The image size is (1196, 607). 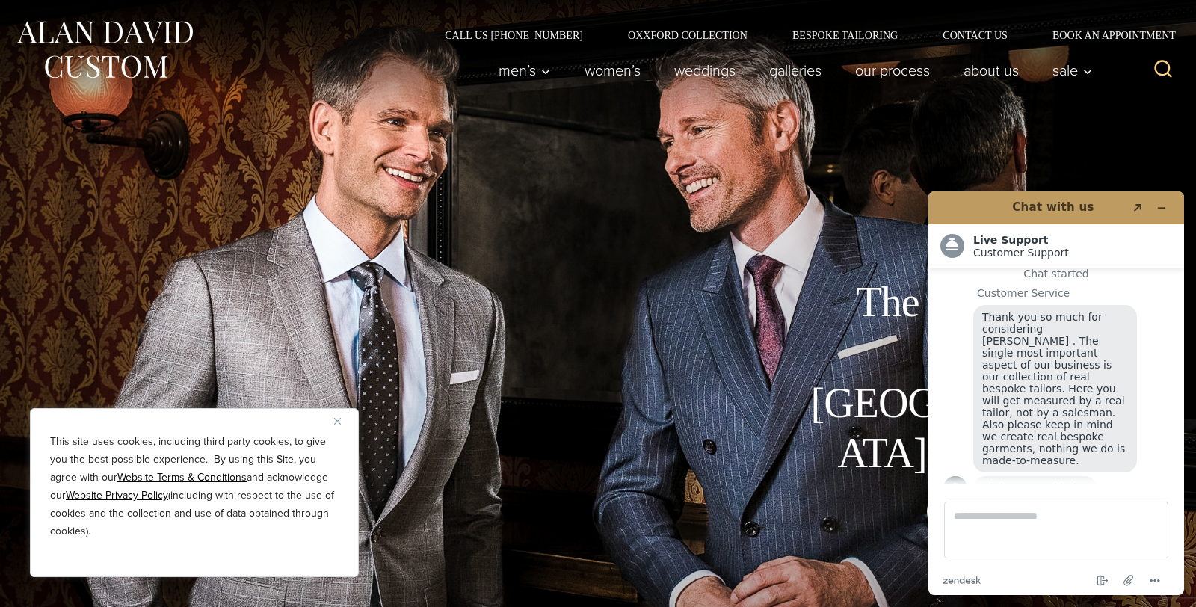 What do you see at coordinates (194, 487) in the screenshot?
I see `p: This site uses cookies, including third party cookies, to give you the best possible experience. ...` at bounding box center [194, 487].